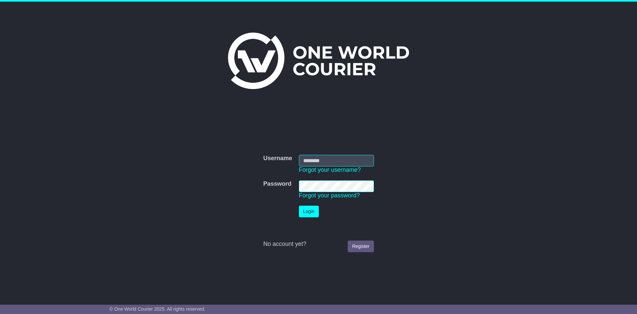  Describe the element at coordinates (309, 211) in the screenshot. I see `button: Login` at that location.